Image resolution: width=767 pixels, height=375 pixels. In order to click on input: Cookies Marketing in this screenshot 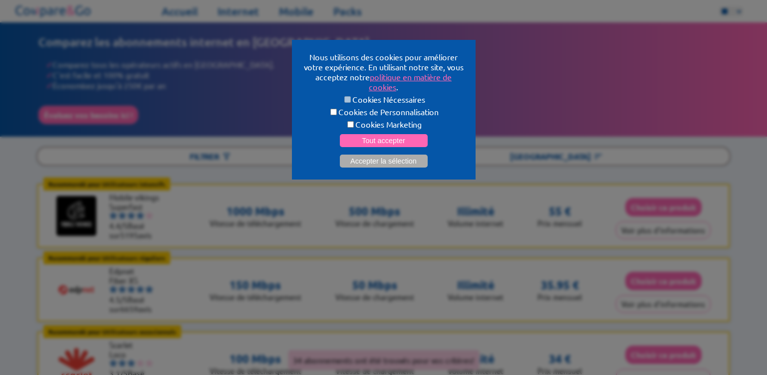, I will do `click(350, 124)`.